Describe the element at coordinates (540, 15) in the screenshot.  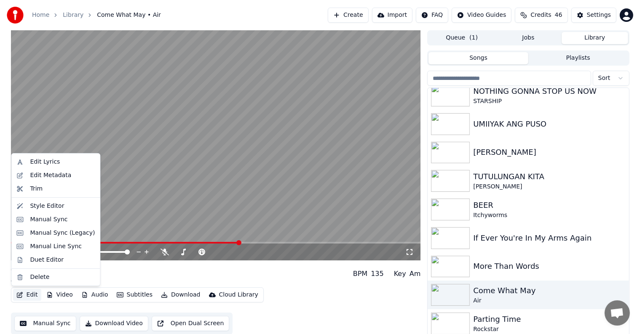
I see `span: Credits` at that location.